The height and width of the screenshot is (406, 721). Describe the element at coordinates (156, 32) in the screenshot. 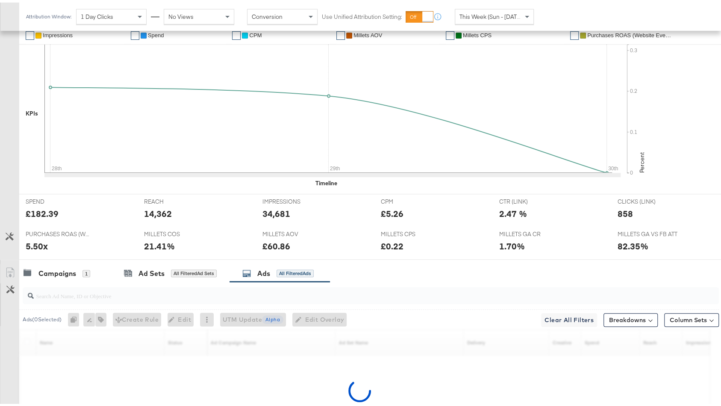

I see `span: Spend` at that location.